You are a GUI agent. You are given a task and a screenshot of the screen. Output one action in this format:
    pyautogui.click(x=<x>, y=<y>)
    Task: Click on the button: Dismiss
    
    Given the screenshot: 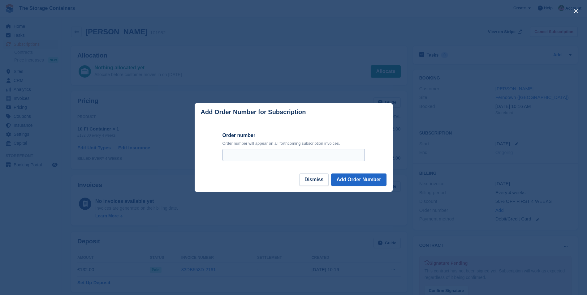 What is the action you would take?
    pyautogui.click(x=314, y=180)
    